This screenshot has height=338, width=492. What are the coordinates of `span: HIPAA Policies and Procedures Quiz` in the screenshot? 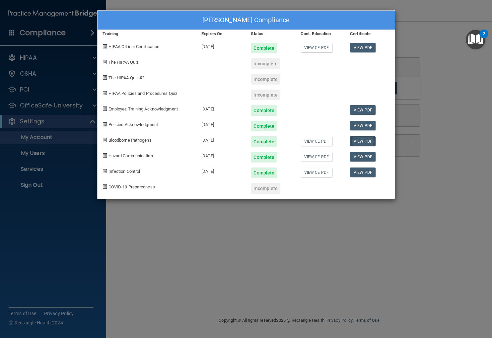 It's located at (143, 93).